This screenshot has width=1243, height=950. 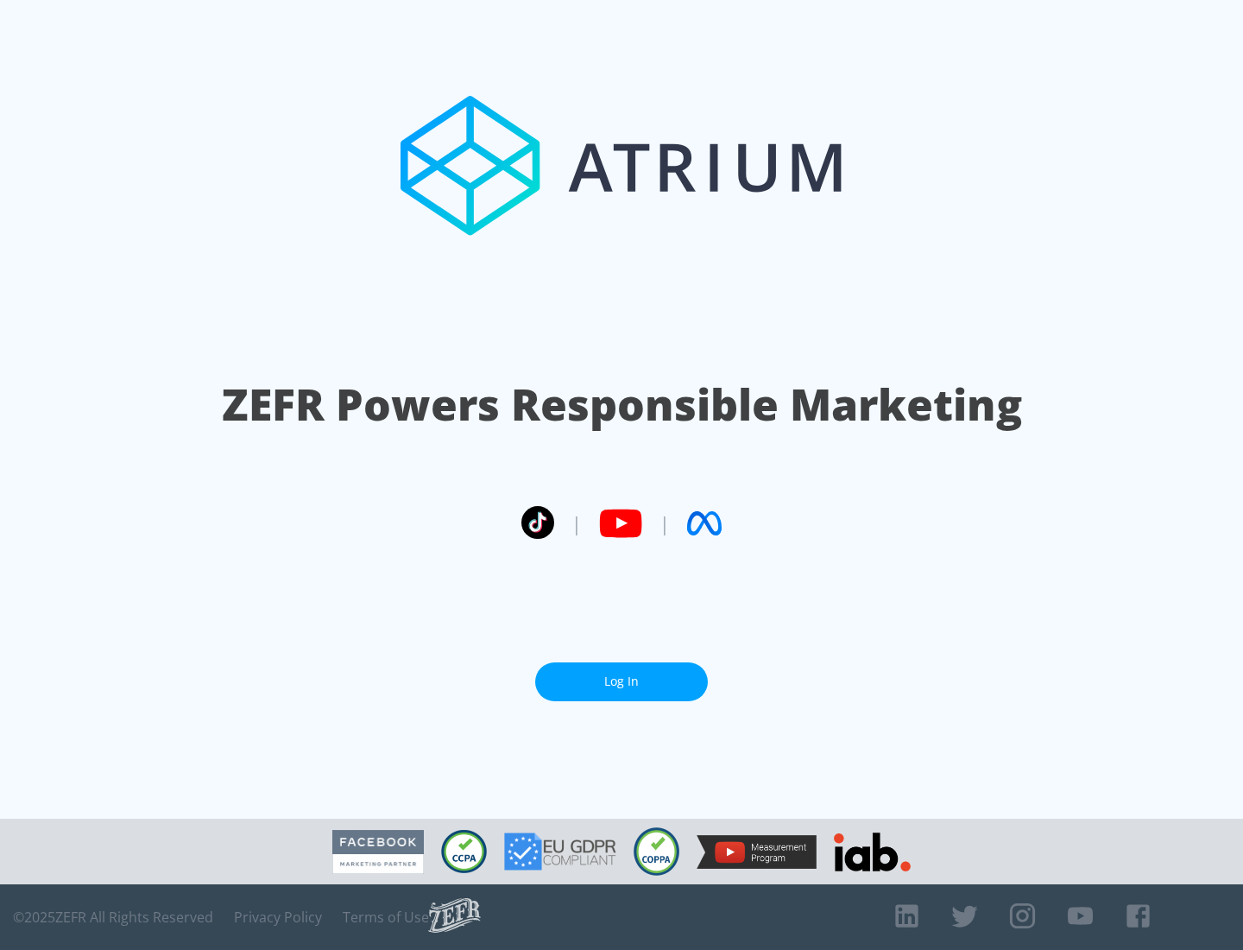 I want to click on a: Log In, so click(x=622, y=681).